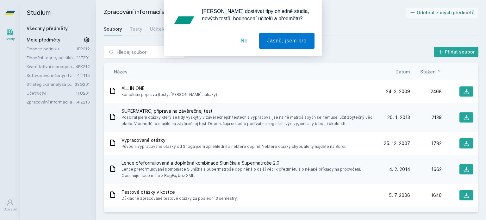  What do you see at coordinates (399, 195) in the screenshot?
I see `span: 5. 7. 2006` at bounding box center [399, 195].